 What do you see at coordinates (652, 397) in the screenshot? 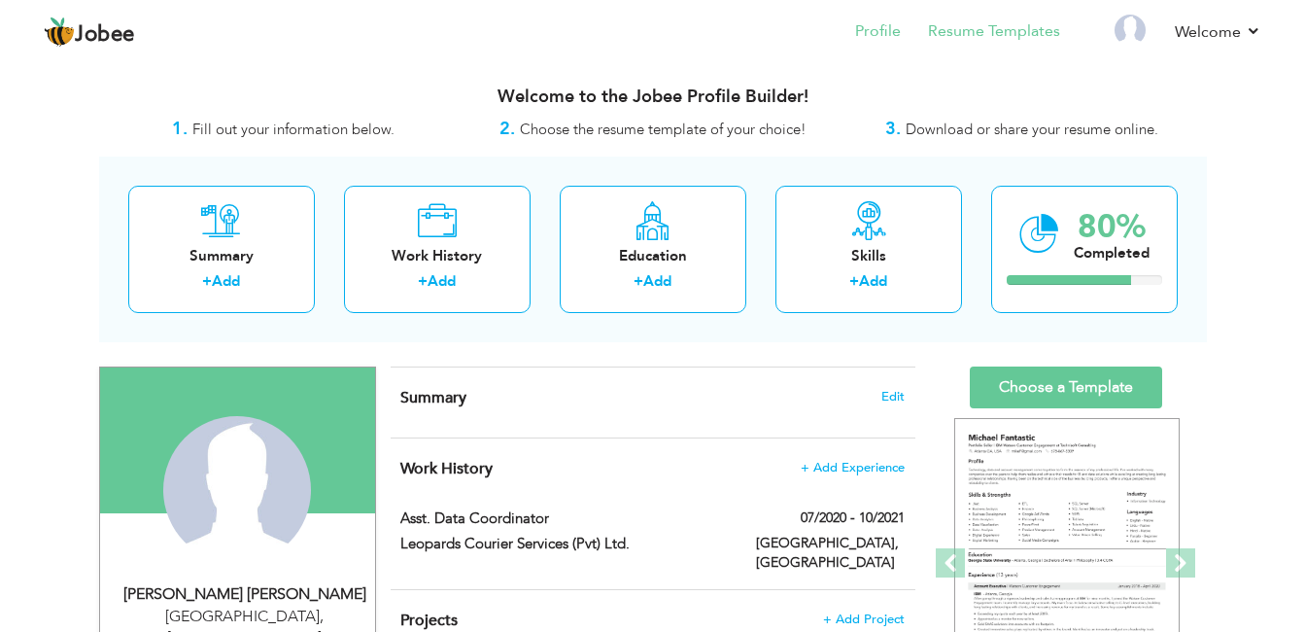
I see `h4: Adding a summary is a quick and easy way to highlight your experience and interests.` at bounding box center [652, 397].